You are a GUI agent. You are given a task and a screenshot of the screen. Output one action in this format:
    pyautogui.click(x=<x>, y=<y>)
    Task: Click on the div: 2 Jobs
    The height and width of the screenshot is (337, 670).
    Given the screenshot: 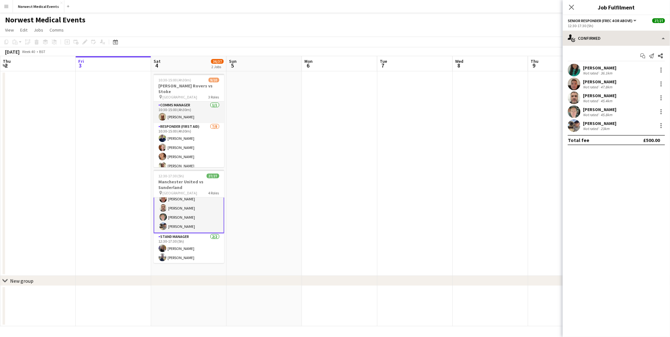 What is the action you would take?
    pyautogui.click(x=217, y=67)
    